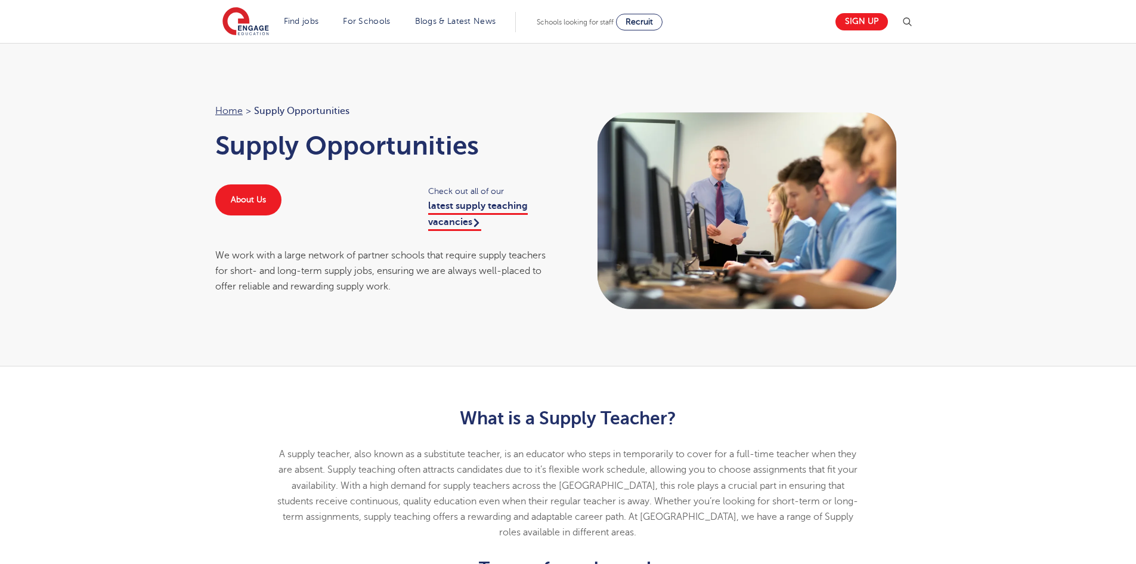 This screenshot has height=564, width=1136. What do you see at coordinates (568, 493) in the screenshot?
I see `p: A supply teacher, also known as a substitute teacher, is an educator who steps in temporarily to ...` at bounding box center [568, 493].